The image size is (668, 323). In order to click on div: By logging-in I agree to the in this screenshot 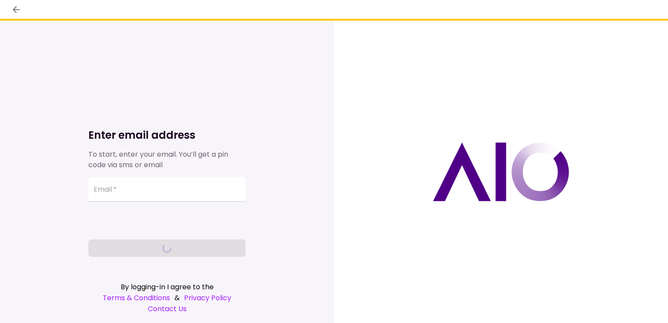, I will do `click(167, 286)`.